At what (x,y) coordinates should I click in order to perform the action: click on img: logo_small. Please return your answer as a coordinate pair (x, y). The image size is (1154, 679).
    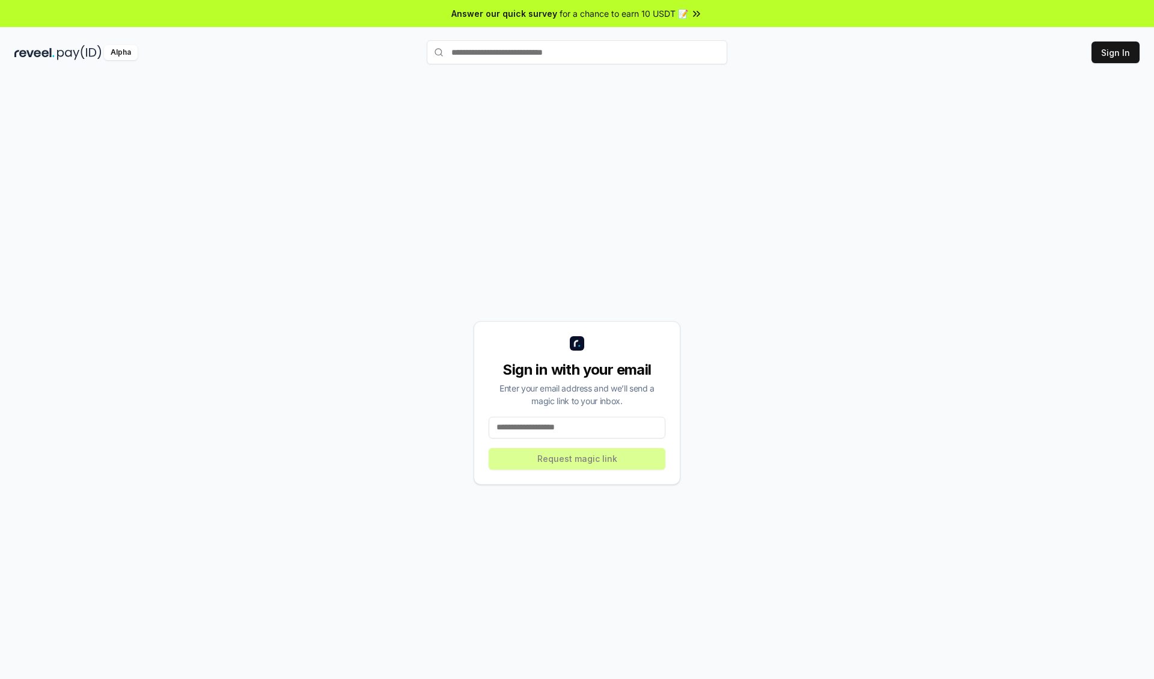
    Looking at the image, I should click on (577, 343).